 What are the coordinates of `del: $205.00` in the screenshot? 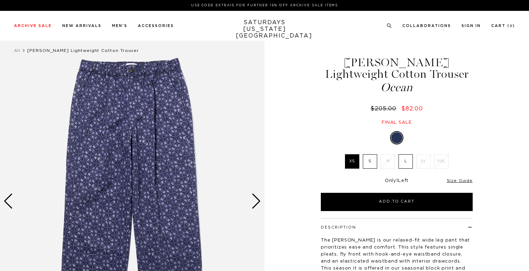 It's located at (385, 109).